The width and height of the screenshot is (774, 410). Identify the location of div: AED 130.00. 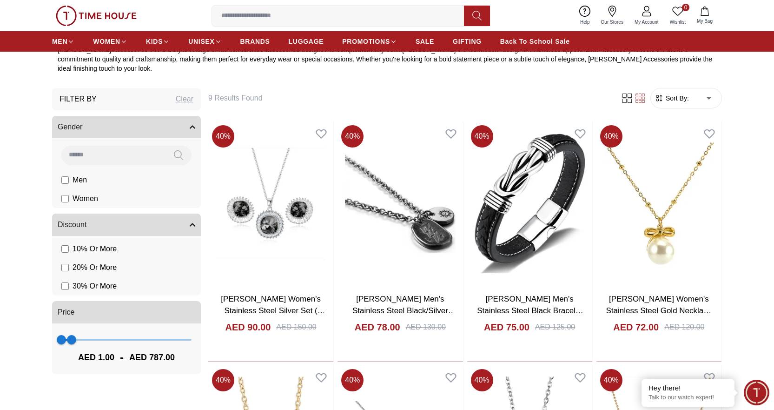
(426, 327).